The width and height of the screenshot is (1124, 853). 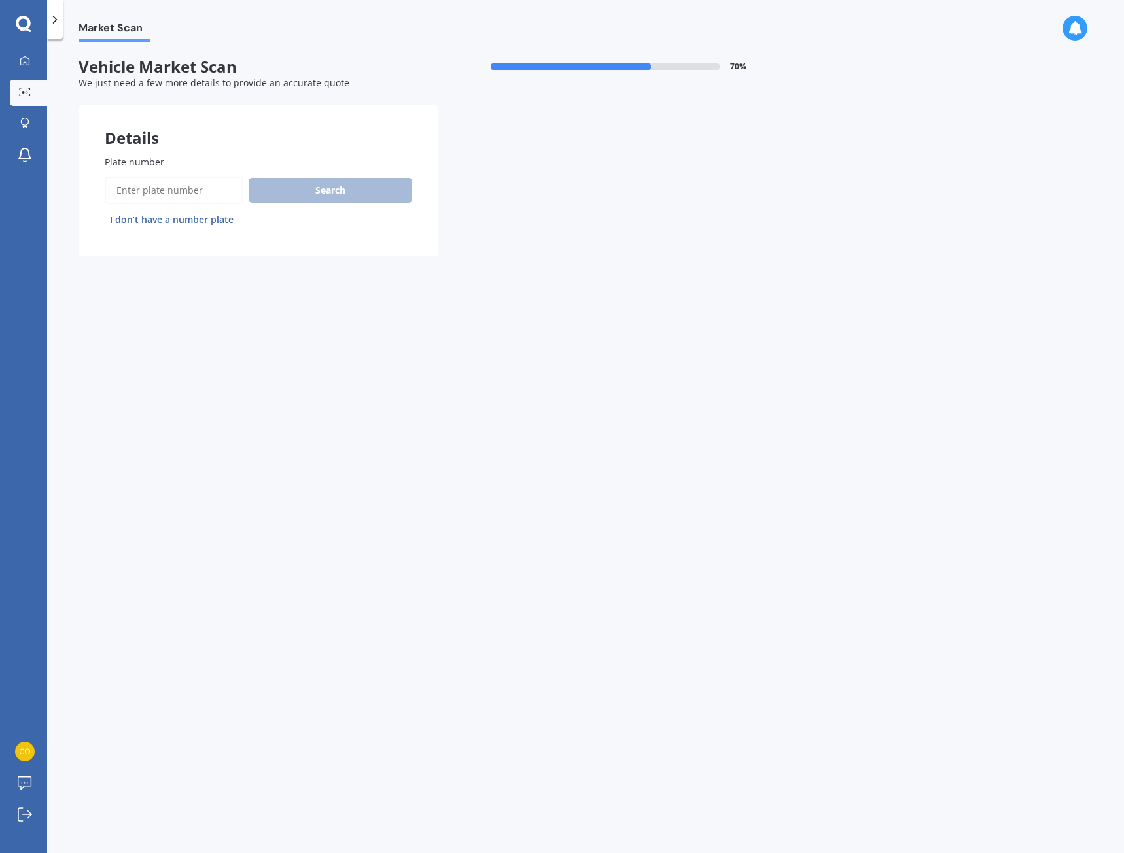 I want to click on span: Plate number, so click(x=134, y=162).